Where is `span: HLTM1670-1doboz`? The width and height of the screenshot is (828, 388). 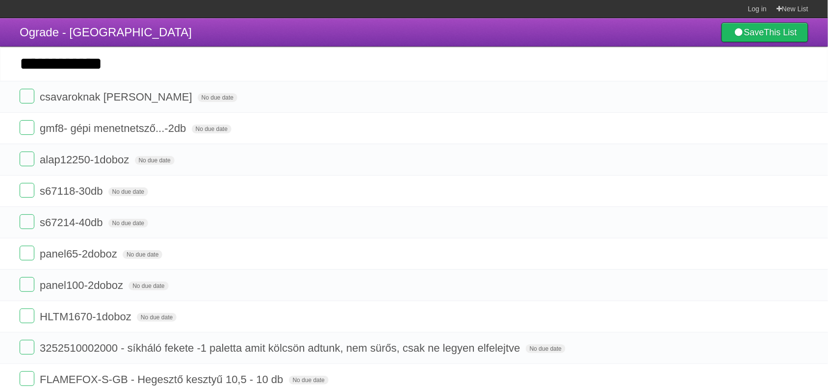 span: HLTM1670-1doboz is located at coordinates (87, 316).